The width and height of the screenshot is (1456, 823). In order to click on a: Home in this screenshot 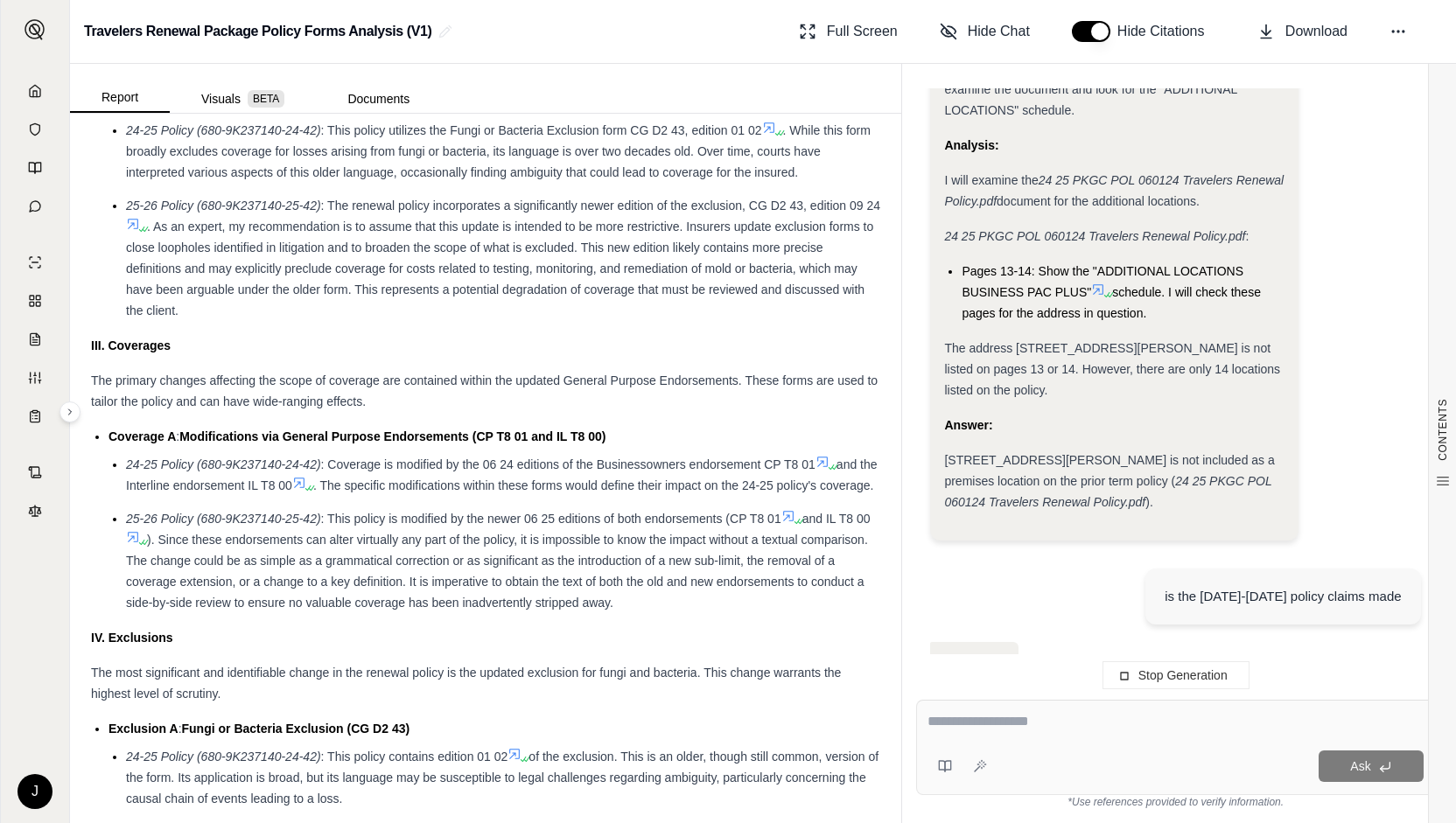, I will do `click(35, 91)`.